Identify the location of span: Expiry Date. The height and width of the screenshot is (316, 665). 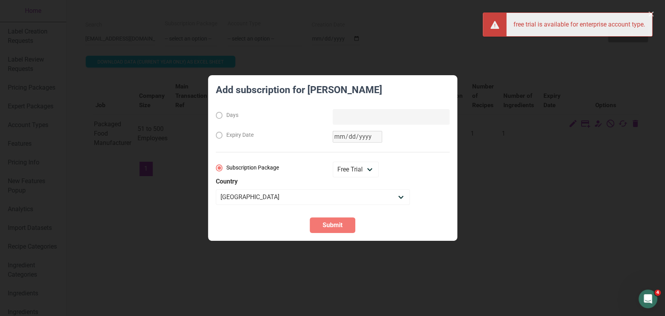
(238, 135).